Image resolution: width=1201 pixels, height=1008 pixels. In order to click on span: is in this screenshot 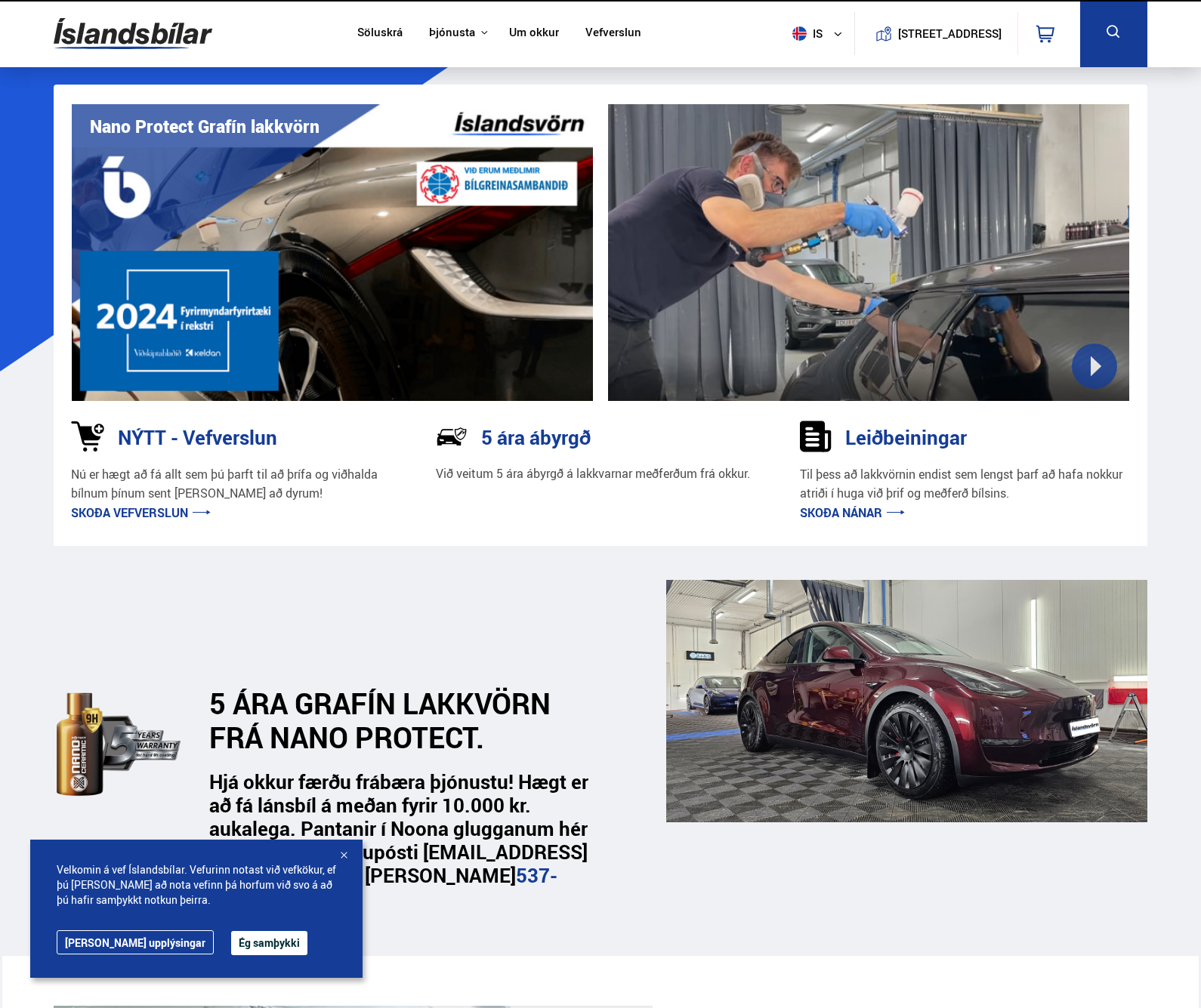, I will do `click(805, 33)`.